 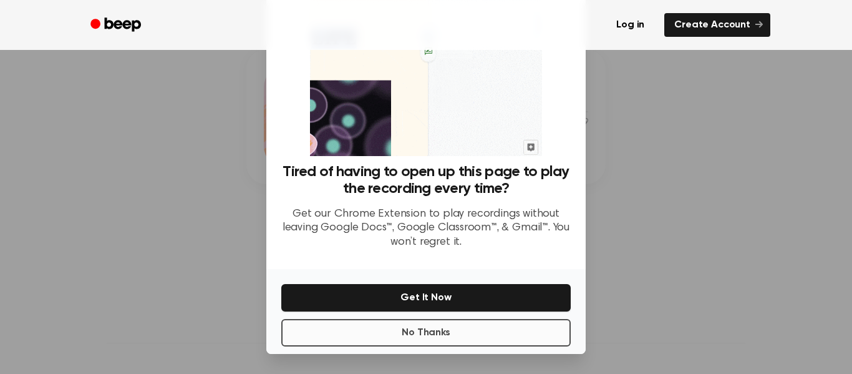 I want to click on h3: Tired of having to open up this page to play the recording every time?, so click(x=426, y=180).